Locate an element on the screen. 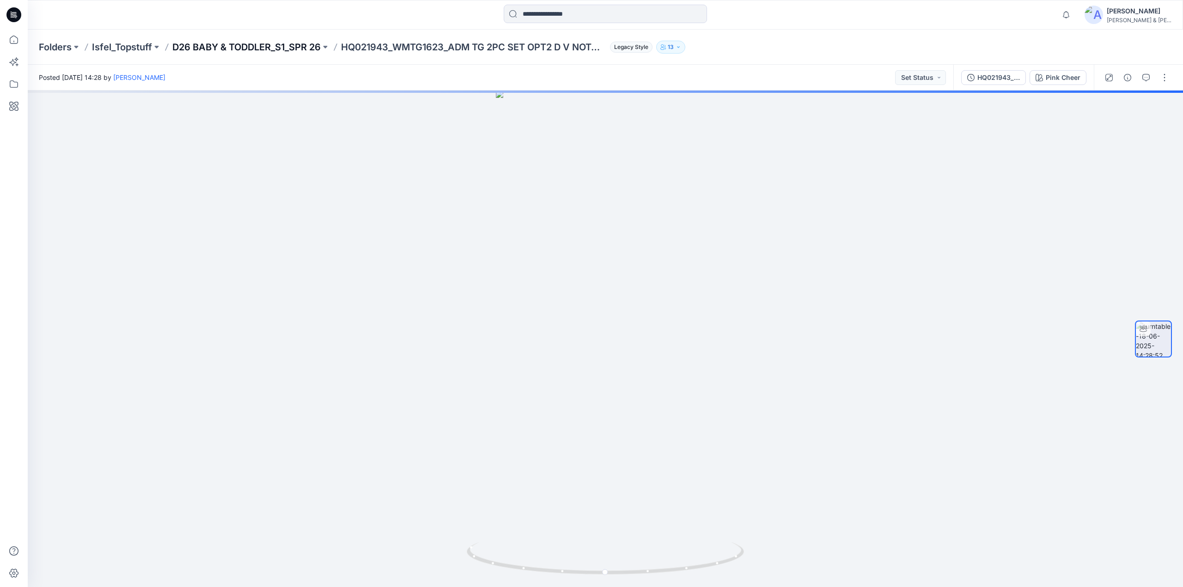  a: Folders is located at coordinates (55, 47).